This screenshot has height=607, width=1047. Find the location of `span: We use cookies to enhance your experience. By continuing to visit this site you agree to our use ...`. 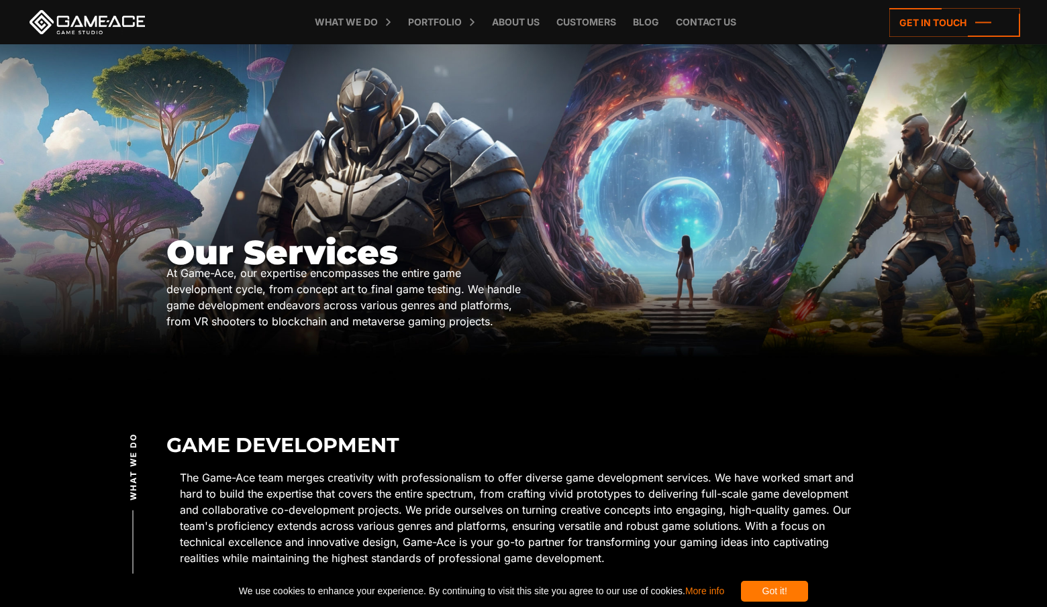

span: We use cookies to enhance your experience. By continuing to visit this site you agree to our use ... is located at coordinates (481, 591).